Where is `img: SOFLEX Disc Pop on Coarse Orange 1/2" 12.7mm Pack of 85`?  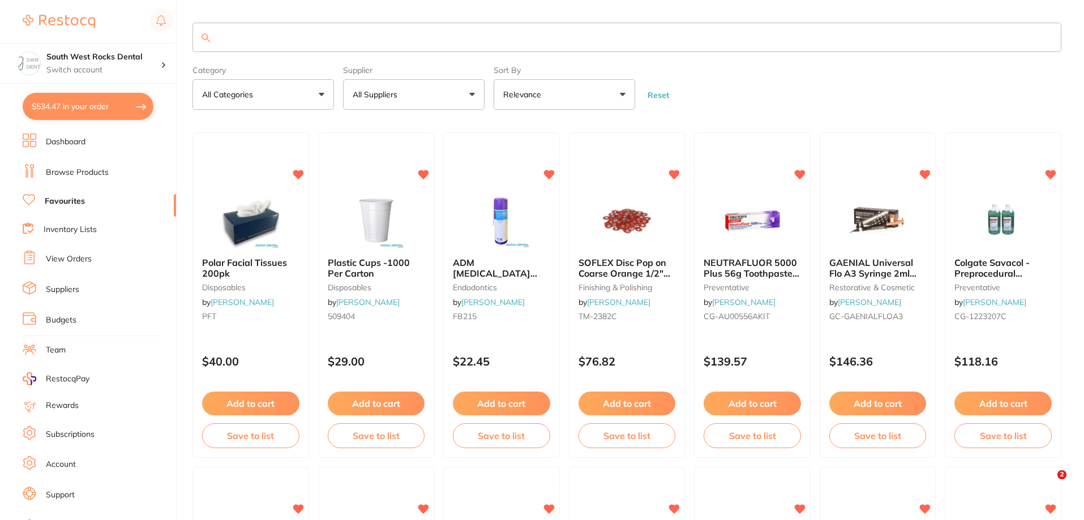
img: SOFLEX Disc Pop on Coarse Orange 1/2" 12.7mm Pack of 85 is located at coordinates (626, 220).